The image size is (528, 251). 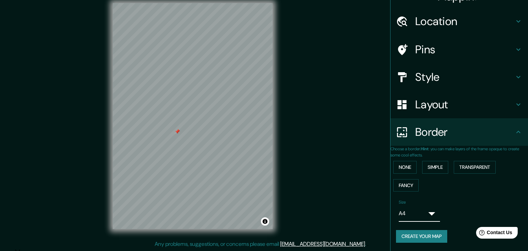 I want to click on button: Fancy, so click(x=406, y=185).